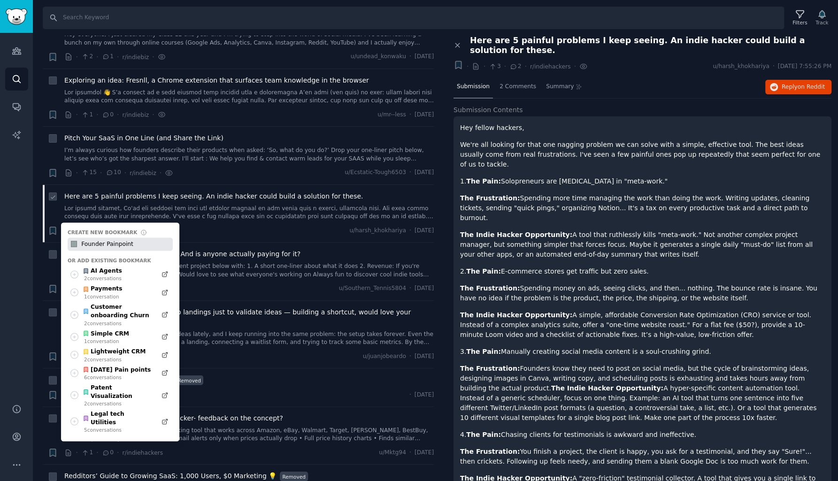 This screenshot has height=481, width=838. What do you see at coordinates (249, 338) in the screenshot?
I see `a: I’ve been trying to validate a few MVP ideas lately, and I keep running into the same problem: th...` at bounding box center [249, 338].